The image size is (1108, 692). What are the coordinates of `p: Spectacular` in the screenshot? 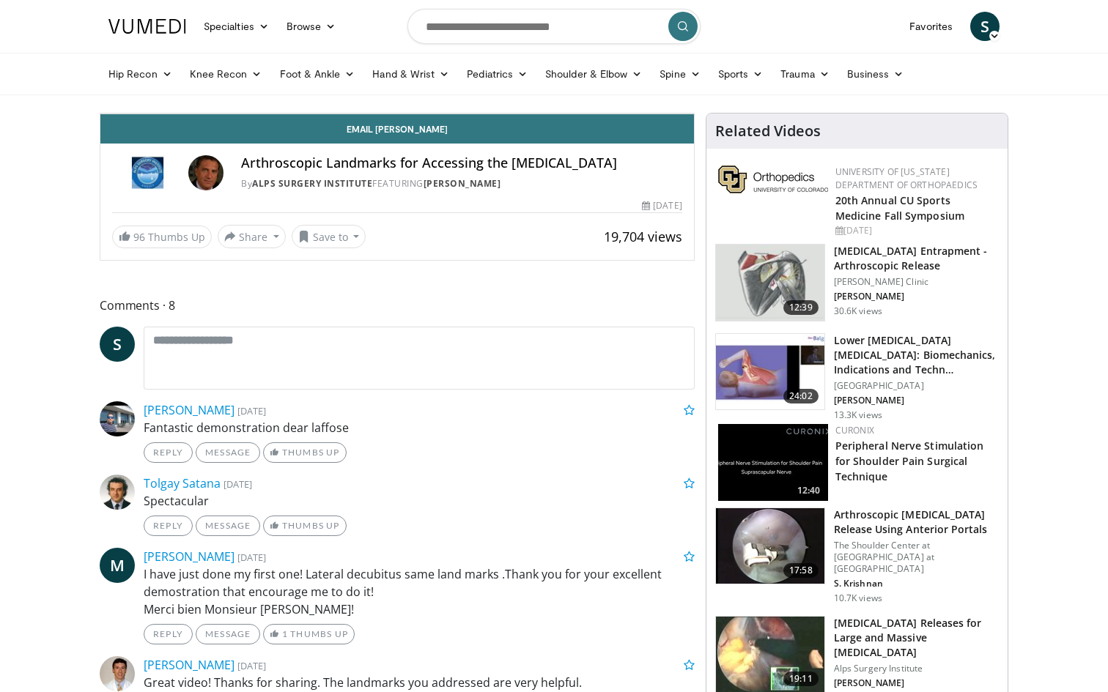 It's located at (419, 501).